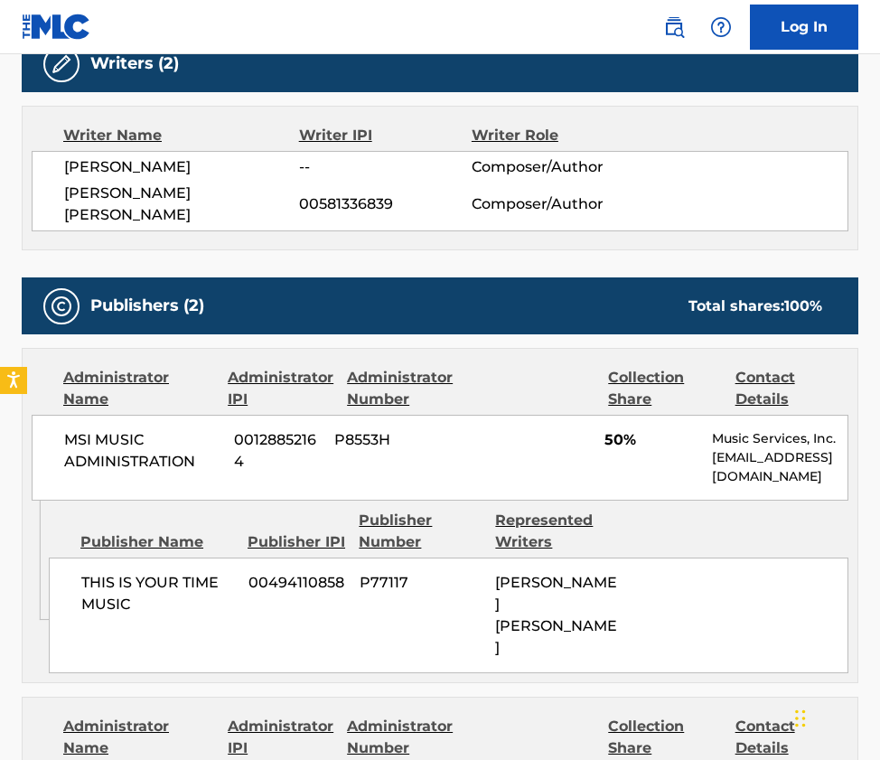  What do you see at coordinates (674, 27) in the screenshot?
I see `a: Public Search` at bounding box center [674, 27].